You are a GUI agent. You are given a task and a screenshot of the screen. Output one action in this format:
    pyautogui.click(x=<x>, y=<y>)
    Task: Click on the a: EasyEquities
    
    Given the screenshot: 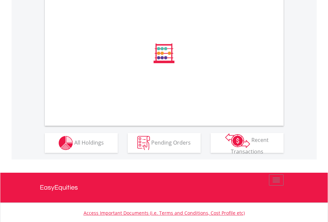 What is the action you would take?
    pyautogui.click(x=164, y=188)
    